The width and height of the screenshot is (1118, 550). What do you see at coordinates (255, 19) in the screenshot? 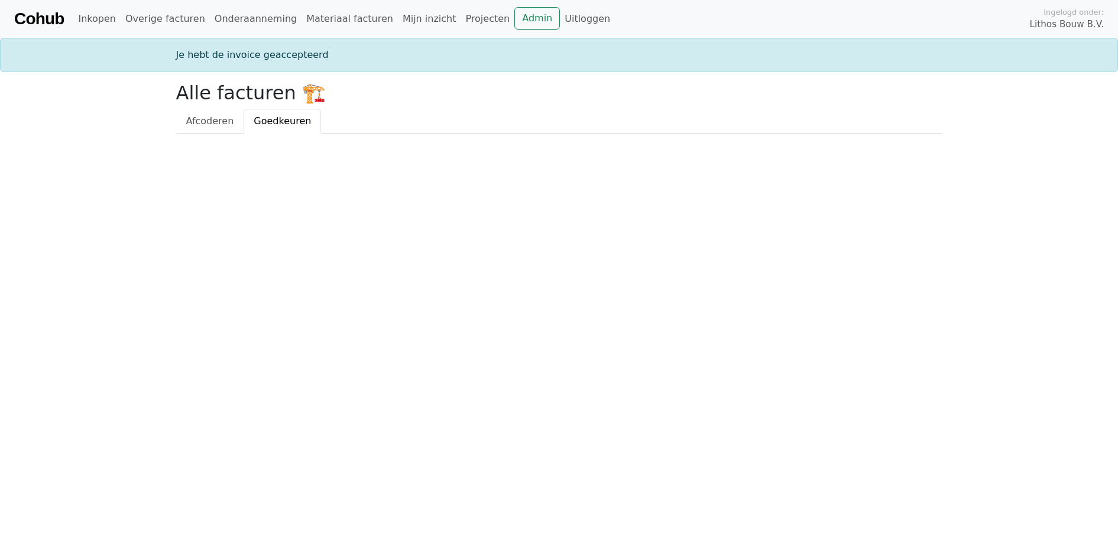
I see `a: Onderaanneming` at bounding box center [255, 19].